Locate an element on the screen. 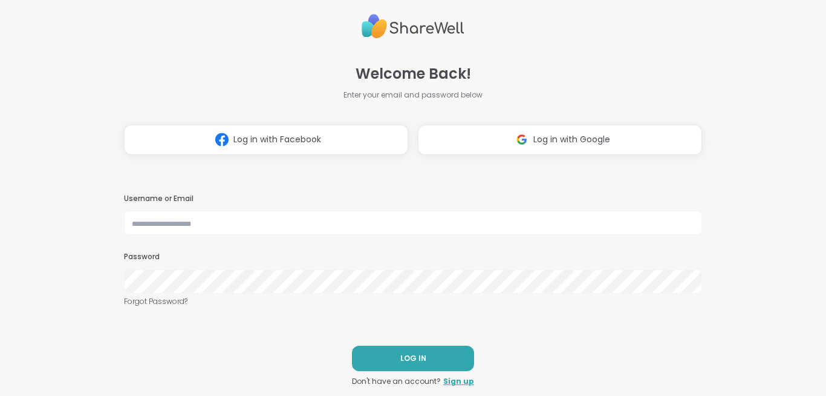 The width and height of the screenshot is (826, 396). span: Welcome Back! is located at coordinates (413, 74).